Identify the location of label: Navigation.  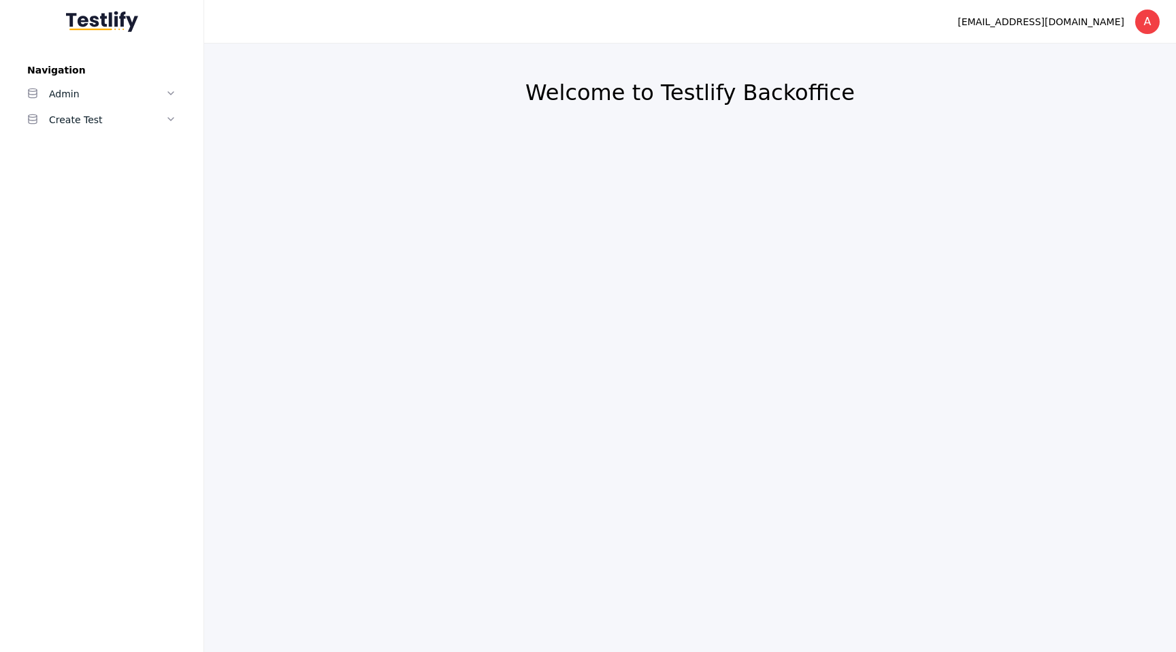
(101, 70).